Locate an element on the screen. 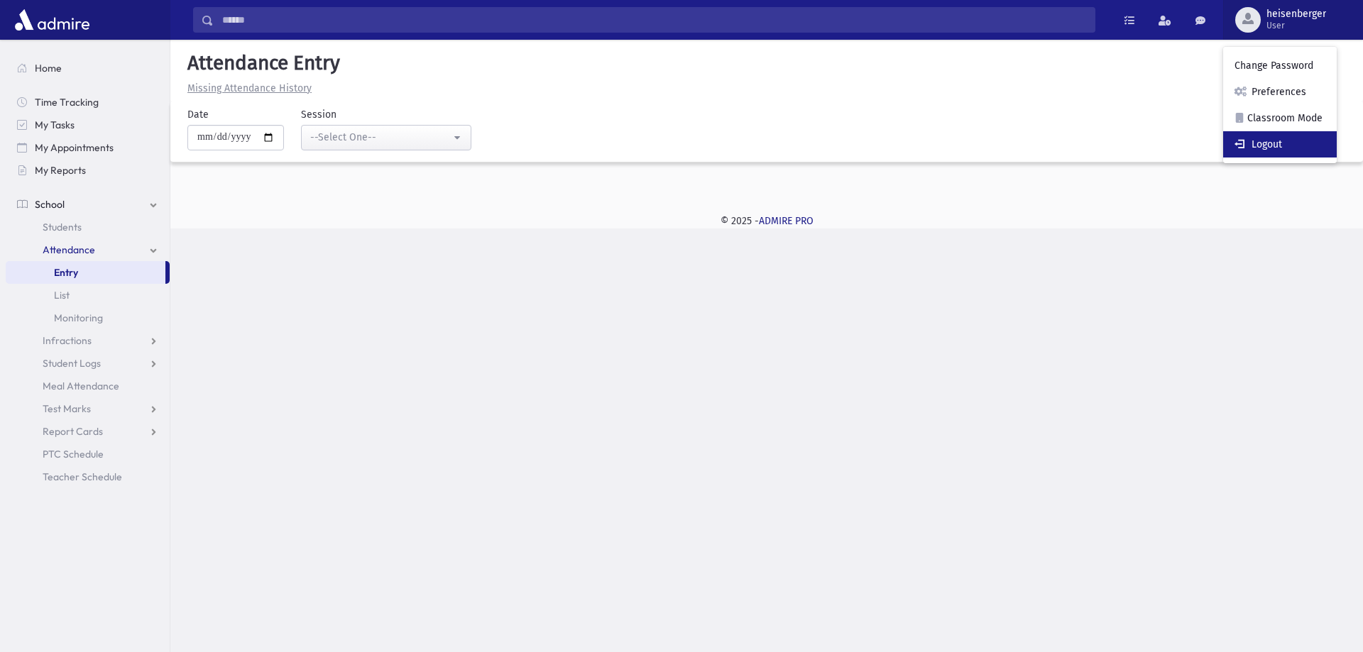 The width and height of the screenshot is (1363, 652). a: Test Marks is located at coordinates (87, 409).